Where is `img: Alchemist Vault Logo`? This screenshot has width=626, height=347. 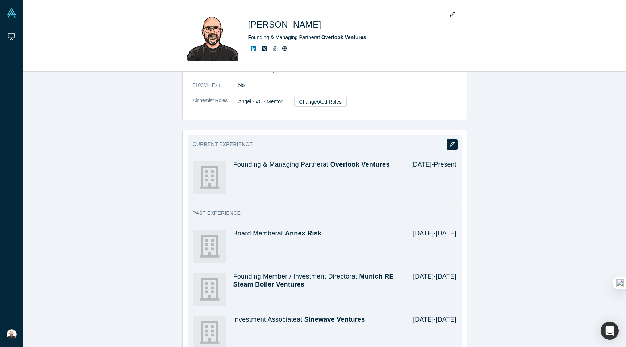
img: Alchemist Vault Logo is located at coordinates (12, 13).